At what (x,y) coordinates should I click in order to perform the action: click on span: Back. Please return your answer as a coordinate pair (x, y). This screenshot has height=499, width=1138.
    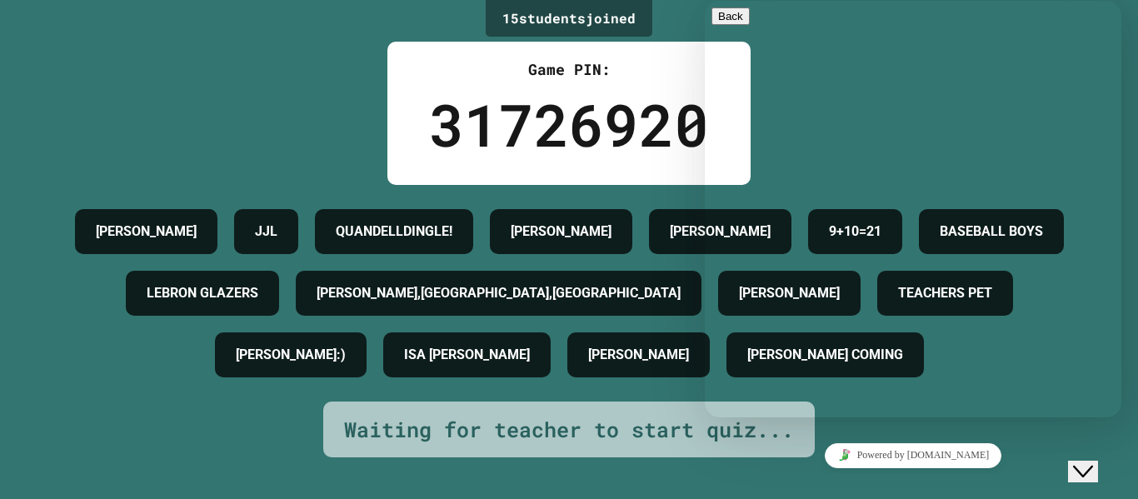
    Looking at the image, I should click on (26, 15).